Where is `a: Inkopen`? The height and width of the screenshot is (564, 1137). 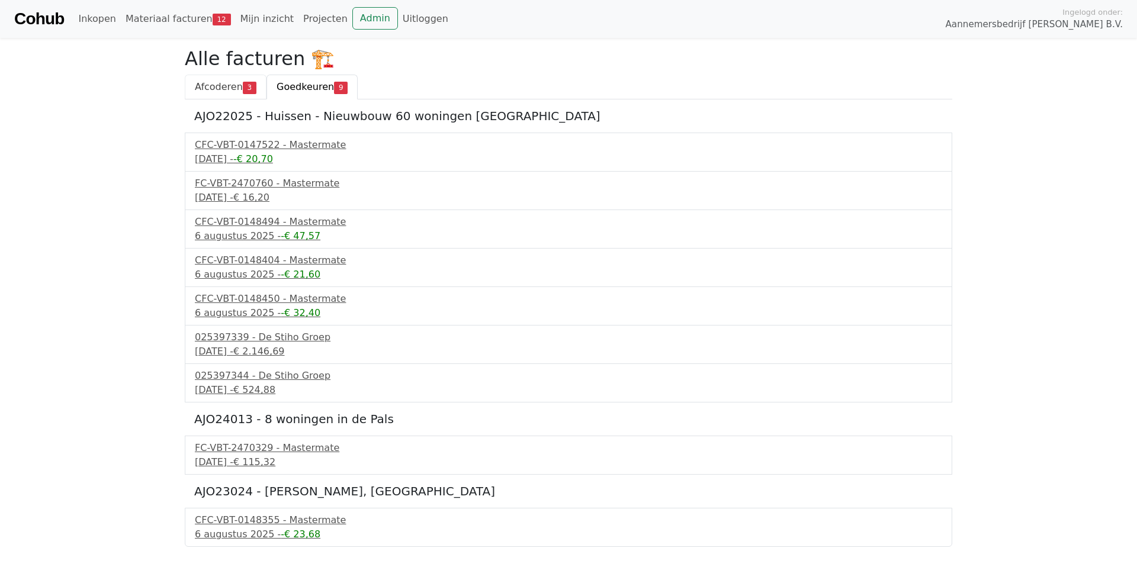 a: Inkopen is located at coordinates (97, 19).